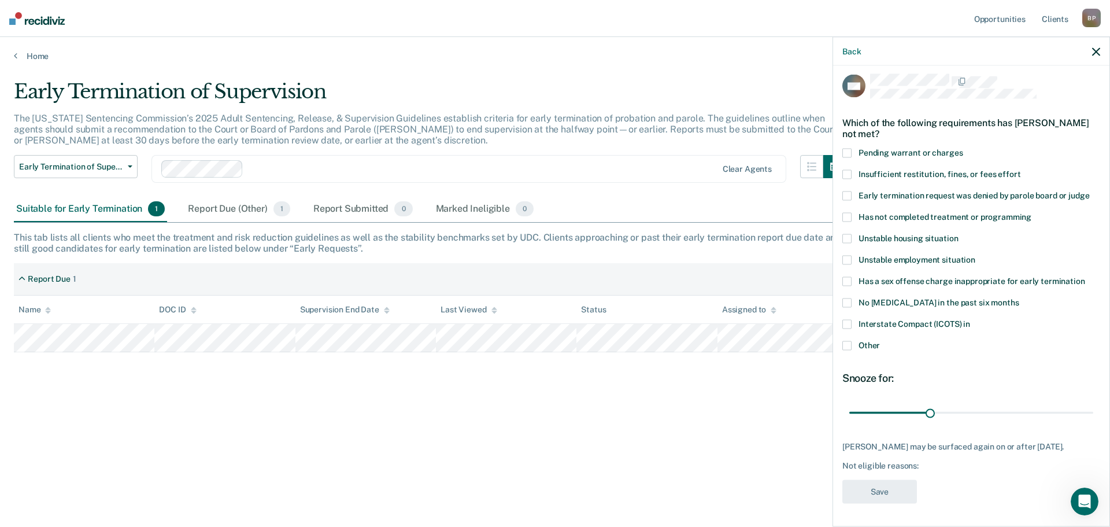 The width and height of the screenshot is (1110, 527). What do you see at coordinates (485, 209) in the screenshot?
I see `div: Marked Ineligible` at bounding box center [485, 209].